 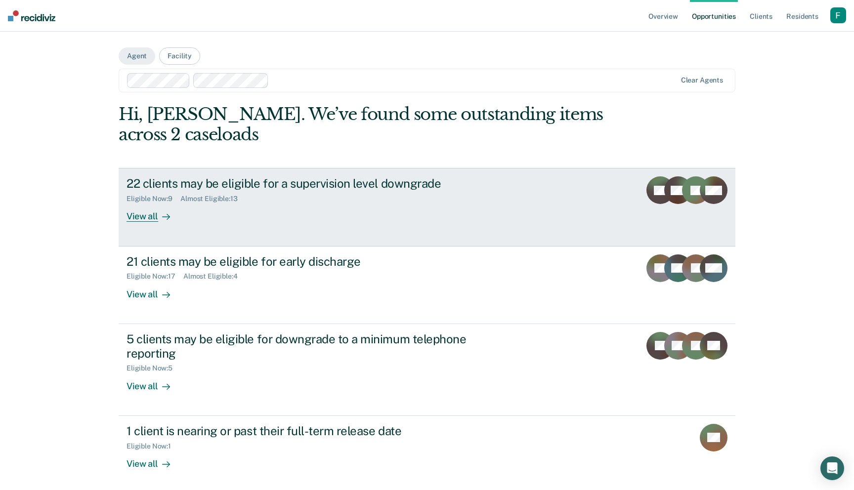 What do you see at coordinates (832, 468) in the screenshot?
I see `div: Open Intercom Messenger` at bounding box center [832, 468].